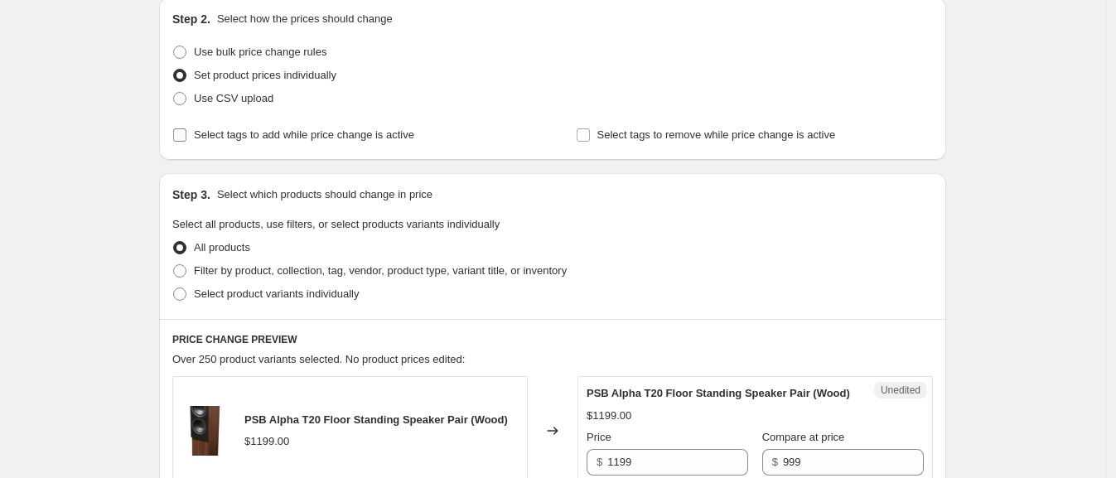 The height and width of the screenshot is (478, 1116). Describe the element at coordinates (276, 293) in the screenshot. I see `span: Select product variants individually` at that location.